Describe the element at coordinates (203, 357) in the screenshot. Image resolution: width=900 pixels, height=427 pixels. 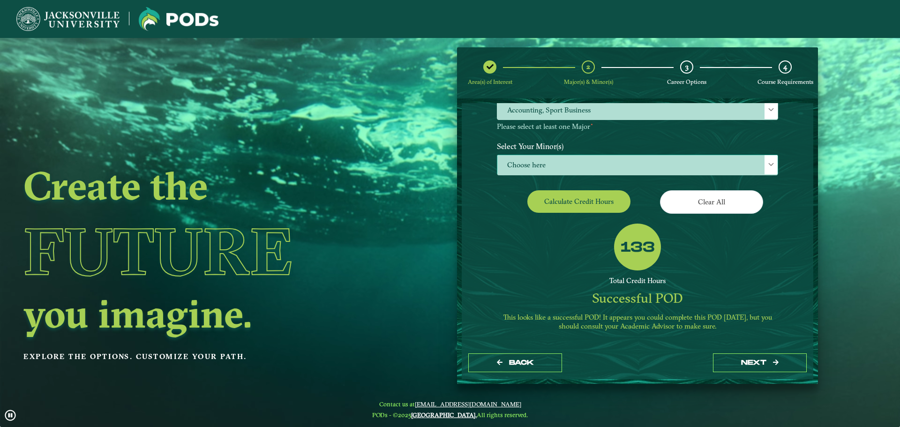
I see `p: Explore the options. Customize your path.` at that location.